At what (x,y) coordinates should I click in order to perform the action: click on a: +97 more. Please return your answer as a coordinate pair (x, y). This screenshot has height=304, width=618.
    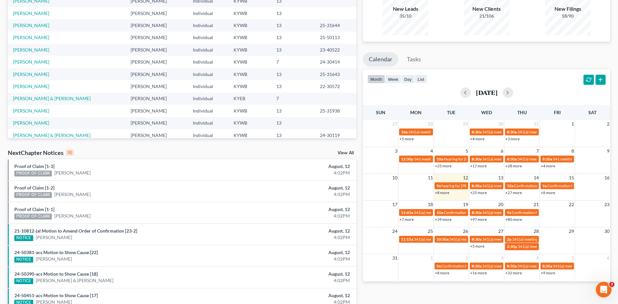
    Looking at the image, I should click on (478, 219).